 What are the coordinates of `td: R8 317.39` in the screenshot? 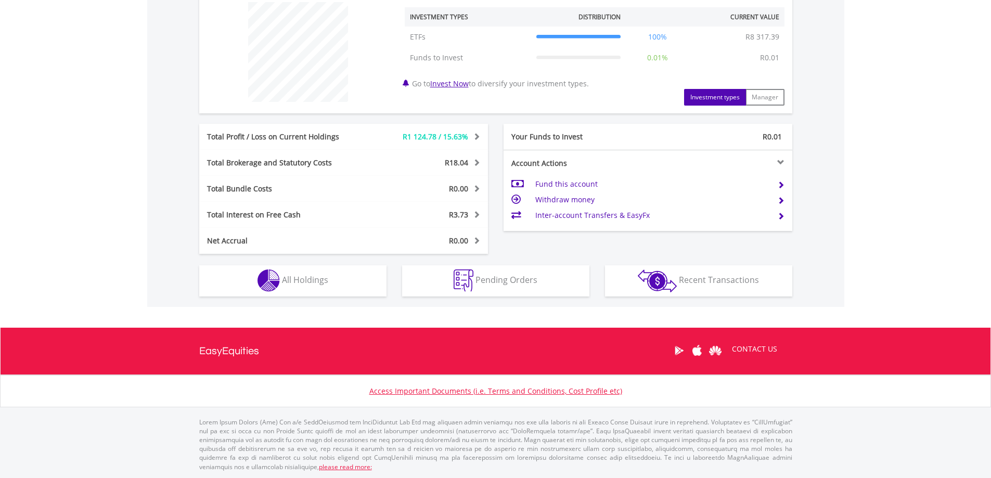 It's located at (762, 37).